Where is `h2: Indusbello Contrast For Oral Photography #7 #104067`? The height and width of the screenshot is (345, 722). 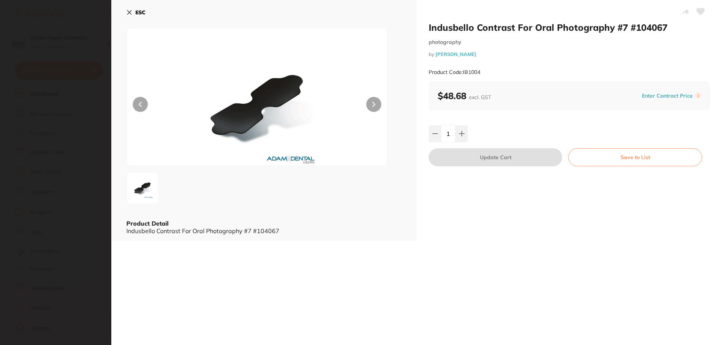 h2: Indusbello Contrast For Oral Photography #7 #104067 is located at coordinates (569, 27).